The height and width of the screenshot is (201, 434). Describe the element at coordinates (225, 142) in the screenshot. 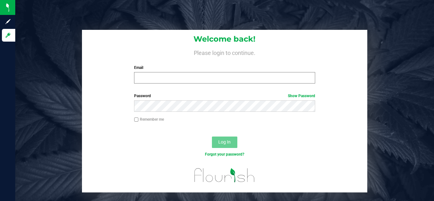

I see `button: Log In` at that location.